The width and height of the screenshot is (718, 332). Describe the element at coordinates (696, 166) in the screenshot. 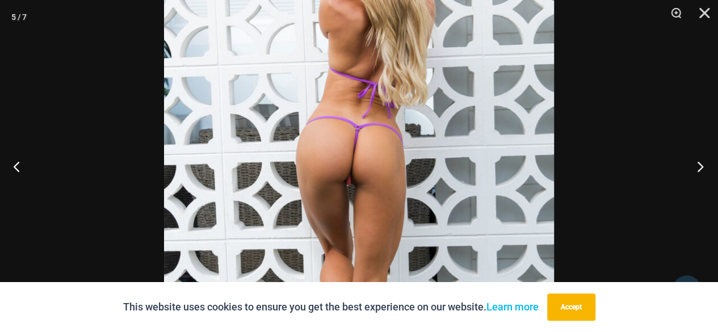

I see `button: Next` at that location.